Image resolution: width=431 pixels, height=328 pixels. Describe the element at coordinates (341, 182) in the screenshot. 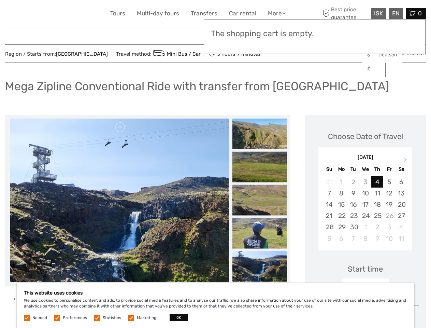

I see `div: Not available Monday, September 1st, 2025` at that location.